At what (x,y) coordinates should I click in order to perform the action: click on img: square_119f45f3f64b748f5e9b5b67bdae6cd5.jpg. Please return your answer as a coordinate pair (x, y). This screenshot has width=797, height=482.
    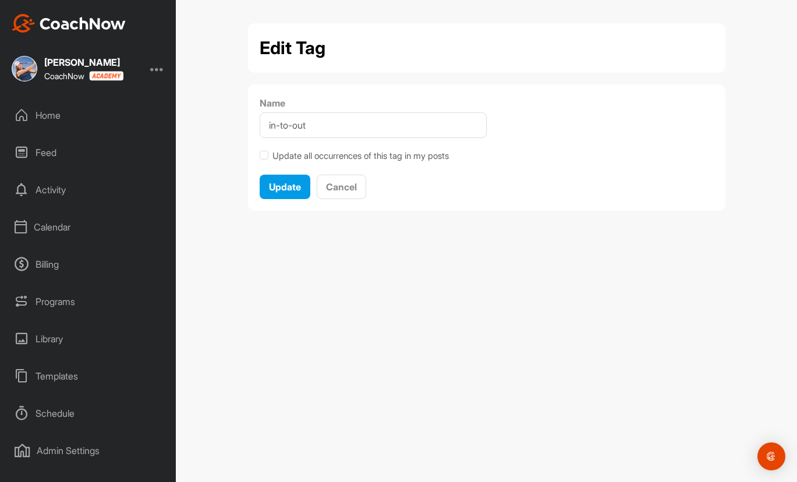
    Looking at the image, I should click on (24, 69).